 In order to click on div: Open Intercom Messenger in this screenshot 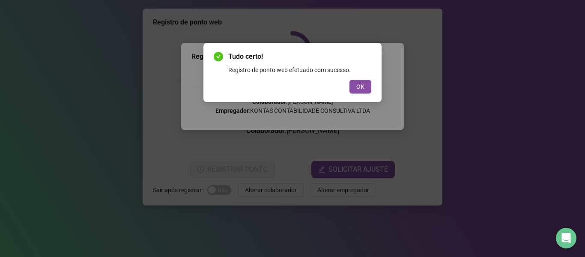, I will do `click(567, 238)`.